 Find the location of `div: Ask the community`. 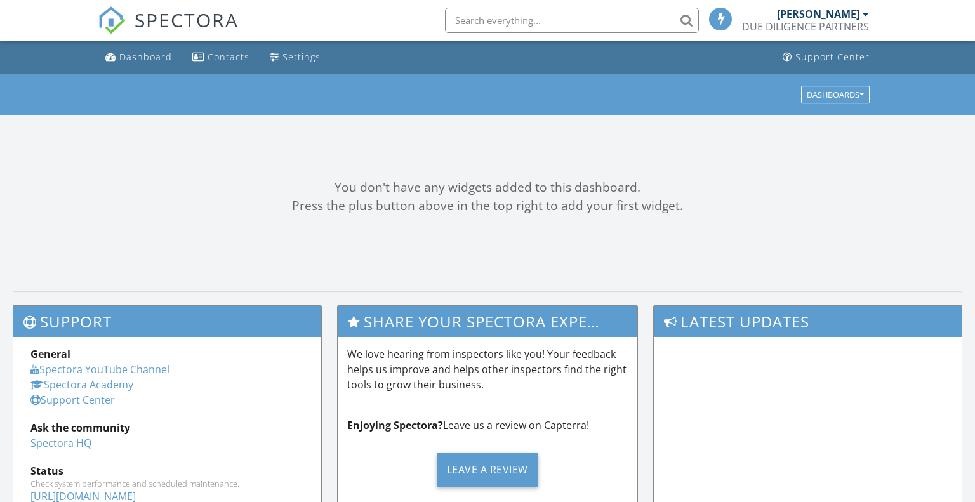

div: Ask the community is located at coordinates (167, 428).